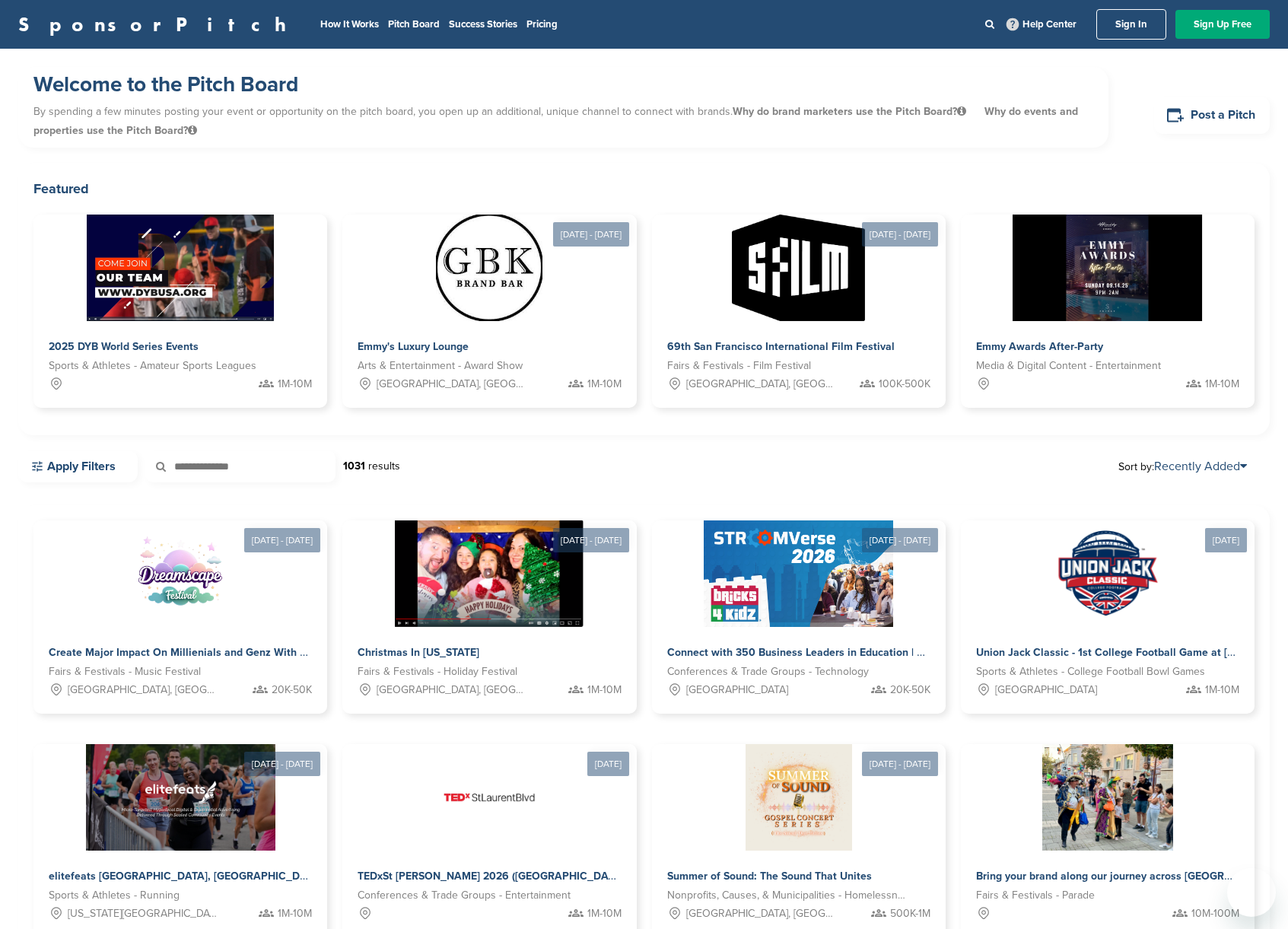  What do you see at coordinates (541, 25) in the screenshot?
I see `a: Pricing` at bounding box center [541, 25].